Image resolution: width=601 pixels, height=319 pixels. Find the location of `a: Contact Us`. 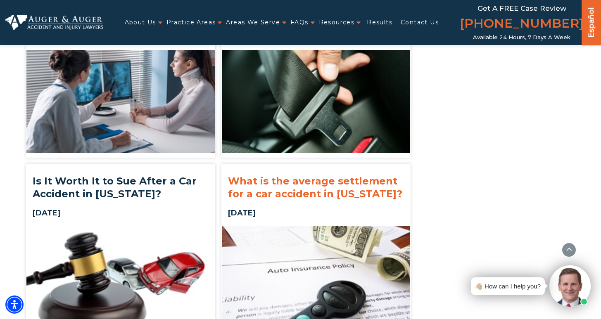

a: Contact Us is located at coordinates (420, 22).